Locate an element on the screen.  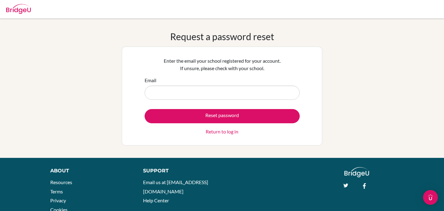
a: Return to log in is located at coordinates (222, 131).